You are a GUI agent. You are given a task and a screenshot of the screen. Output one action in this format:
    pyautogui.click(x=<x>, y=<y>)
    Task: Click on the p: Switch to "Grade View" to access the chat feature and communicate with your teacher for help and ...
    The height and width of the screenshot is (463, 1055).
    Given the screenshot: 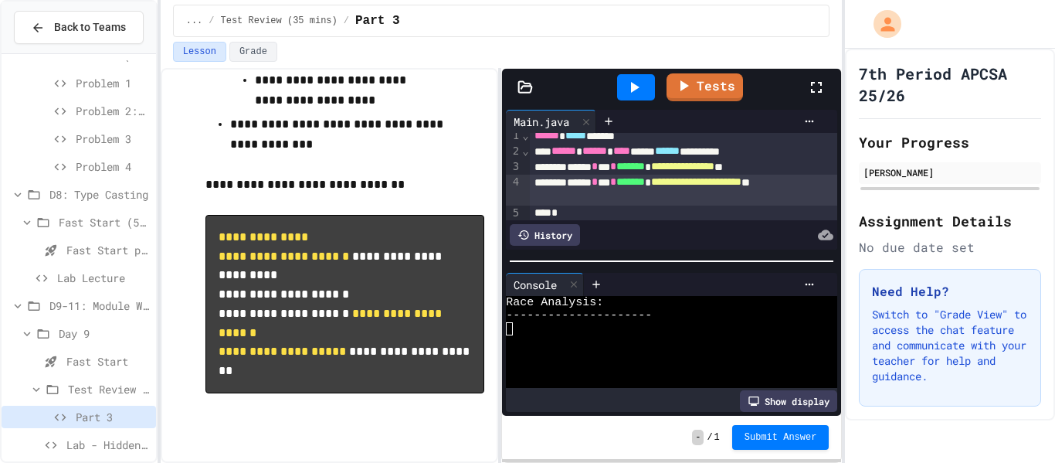 What is the action you would take?
    pyautogui.click(x=950, y=345)
    